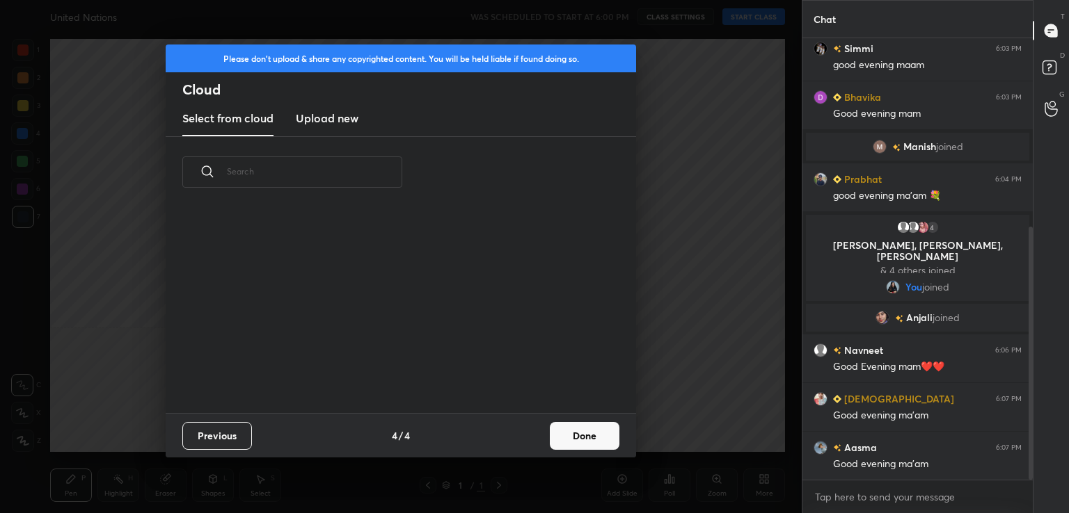 The height and width of the screenshot is (513, 1069). What do you see at coordinates (857, 48) in the screenshot?
I see `h6: Simmi` at bounding box center [857, 48].